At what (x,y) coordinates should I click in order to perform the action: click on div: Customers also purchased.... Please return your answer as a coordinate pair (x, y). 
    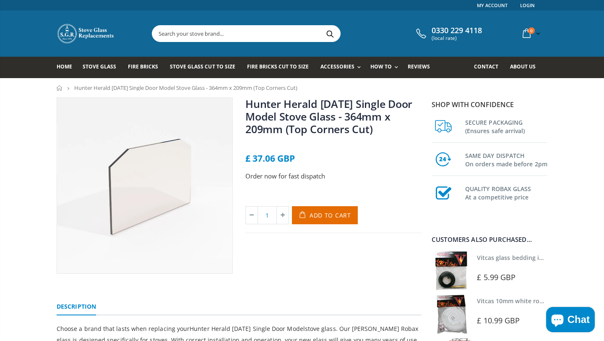
    Looking at the image, I should click on (490, 239).